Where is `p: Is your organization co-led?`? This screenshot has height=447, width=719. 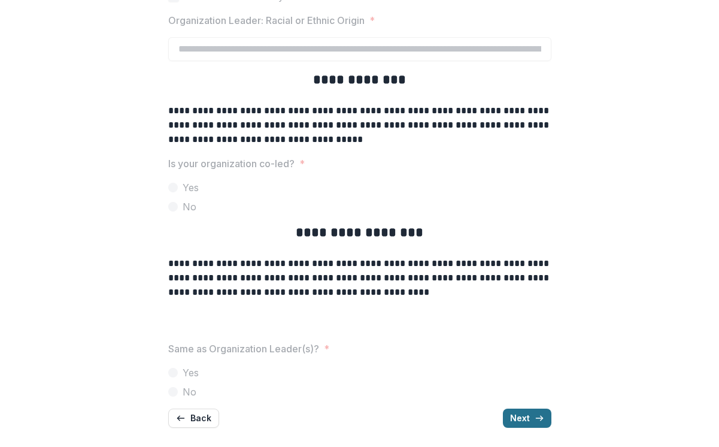 p: Is your organization co-led? is located at coordinates (231, 163).